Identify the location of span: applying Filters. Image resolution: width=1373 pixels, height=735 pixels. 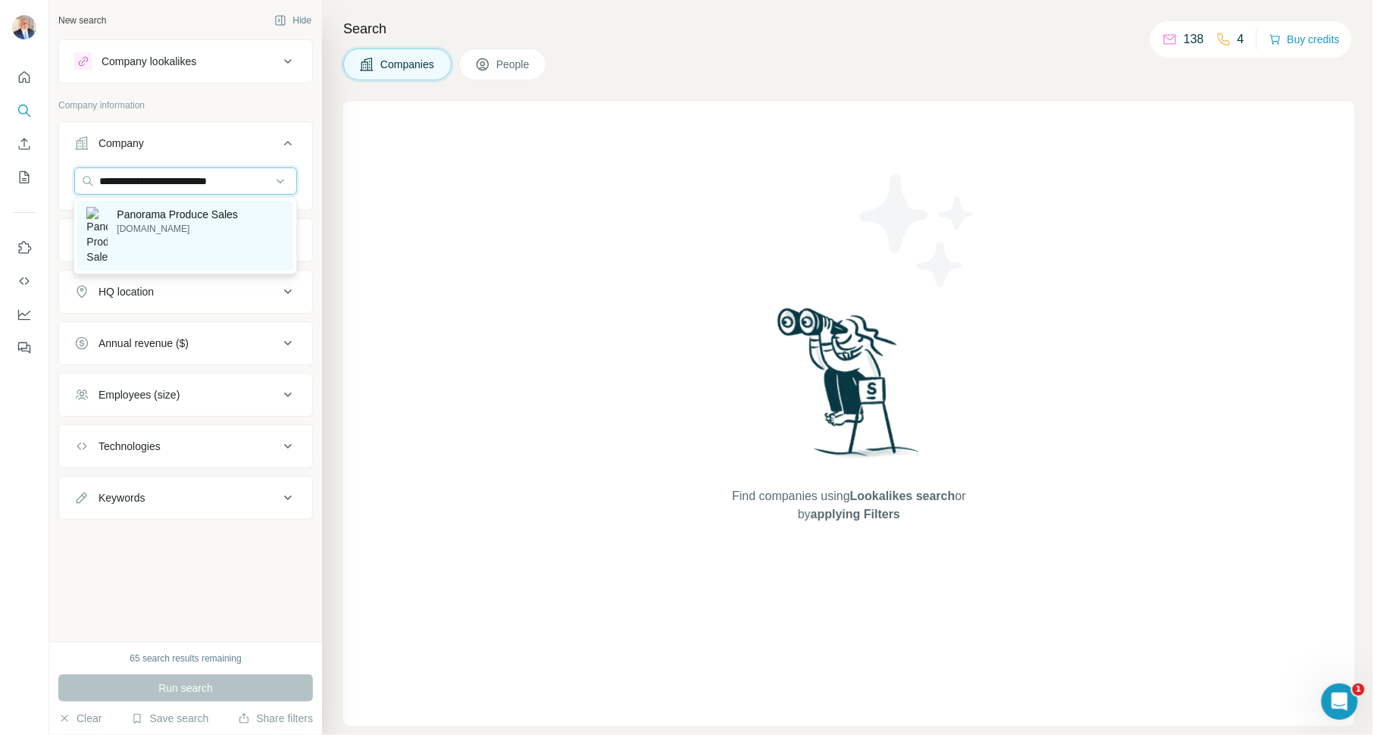
(855, 514).